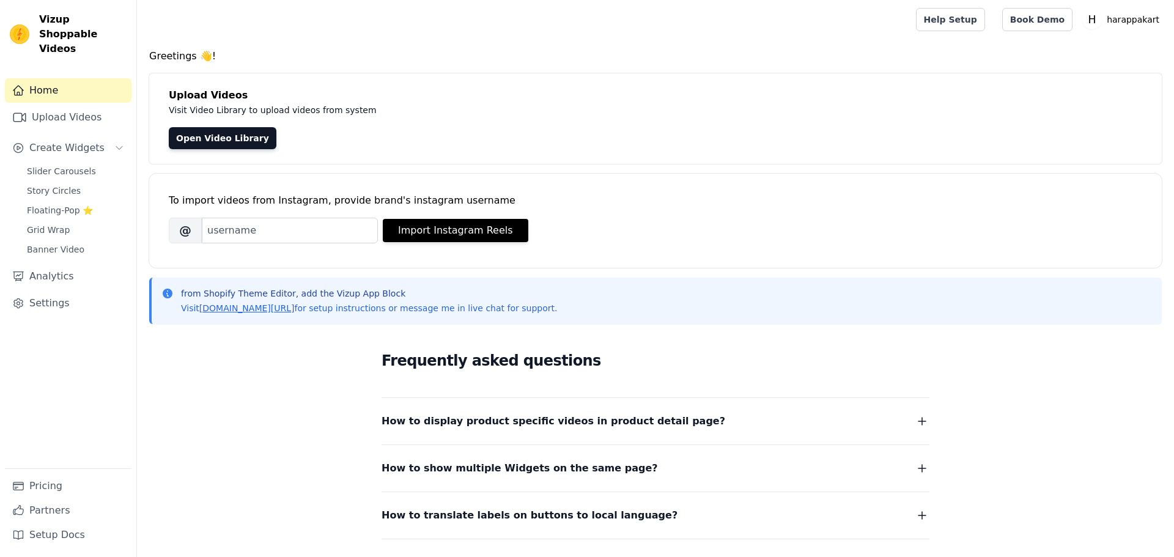  What do you see at coordinates (369, 308) in the screenshot?
I see `p: Visit for setup instructions or message me in live chat for support.` at bounding box center [369, 308].